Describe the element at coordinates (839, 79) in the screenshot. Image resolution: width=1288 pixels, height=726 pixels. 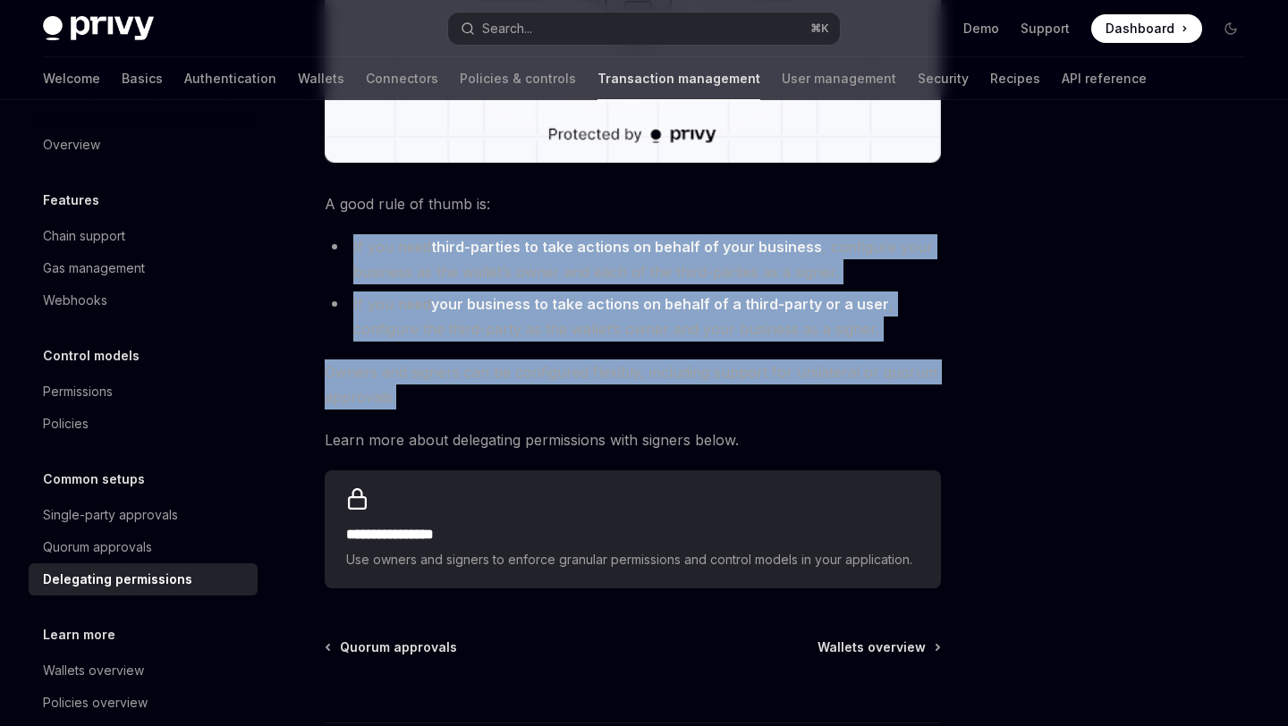
I see `a: User management` at that location.